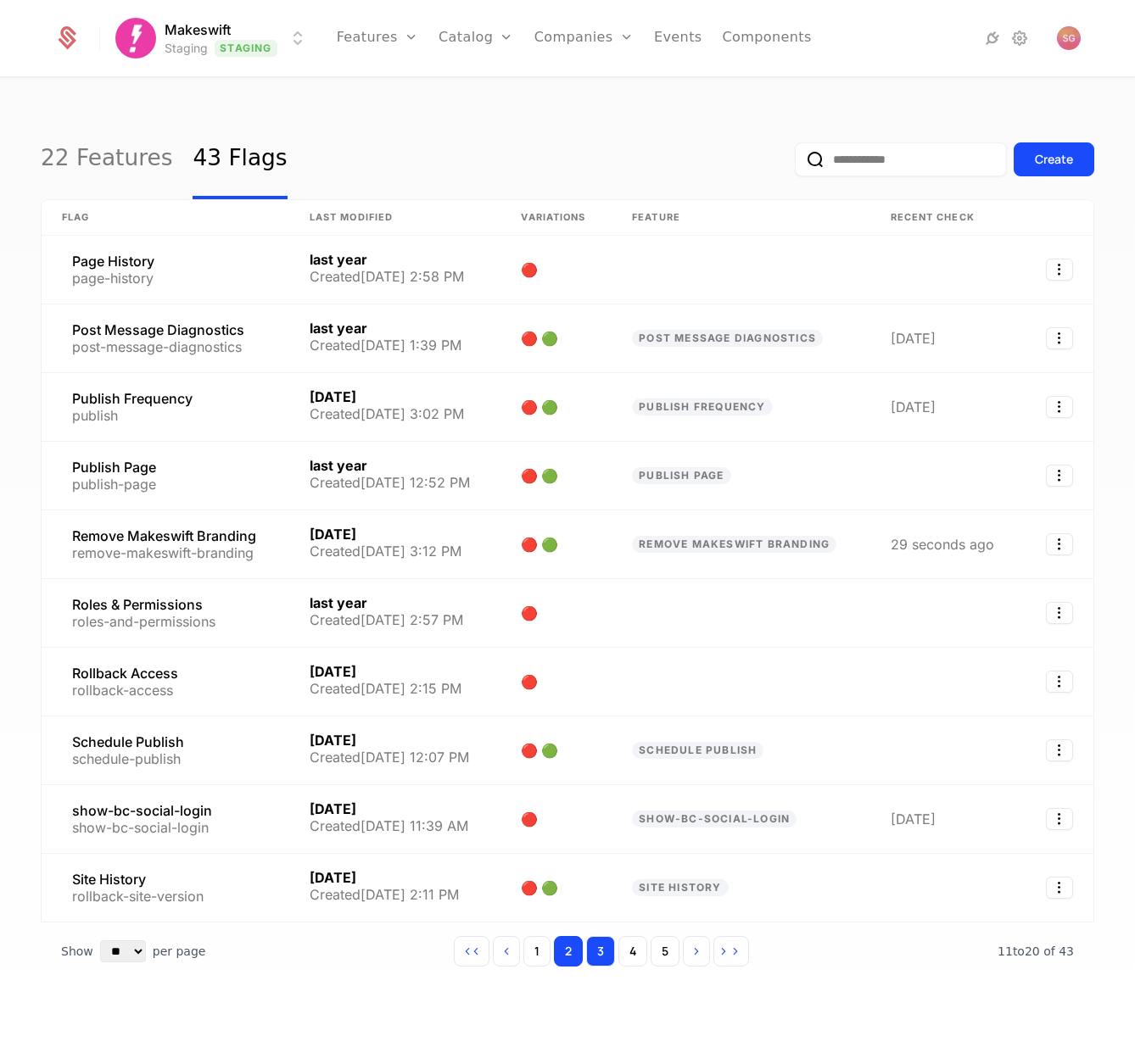 The height and width of the screenshot is (1064, 1135). I want to click on th: Last Modified, so click(395, 218).